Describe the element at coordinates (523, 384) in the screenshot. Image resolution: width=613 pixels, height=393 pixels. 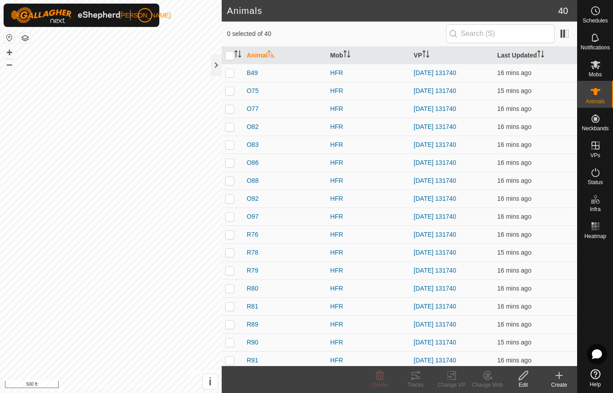
I see `div: Edit` at that location.